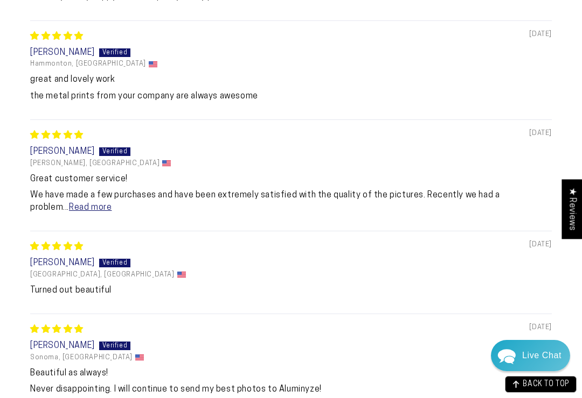 The image size is (582, 398). What do you see at coordinates (291, 201) in the screenshot?
I see `p: We have made a few purchases and have been extremely satisfied with the quality of the pictures. ...` at bounding box center [291, 201].